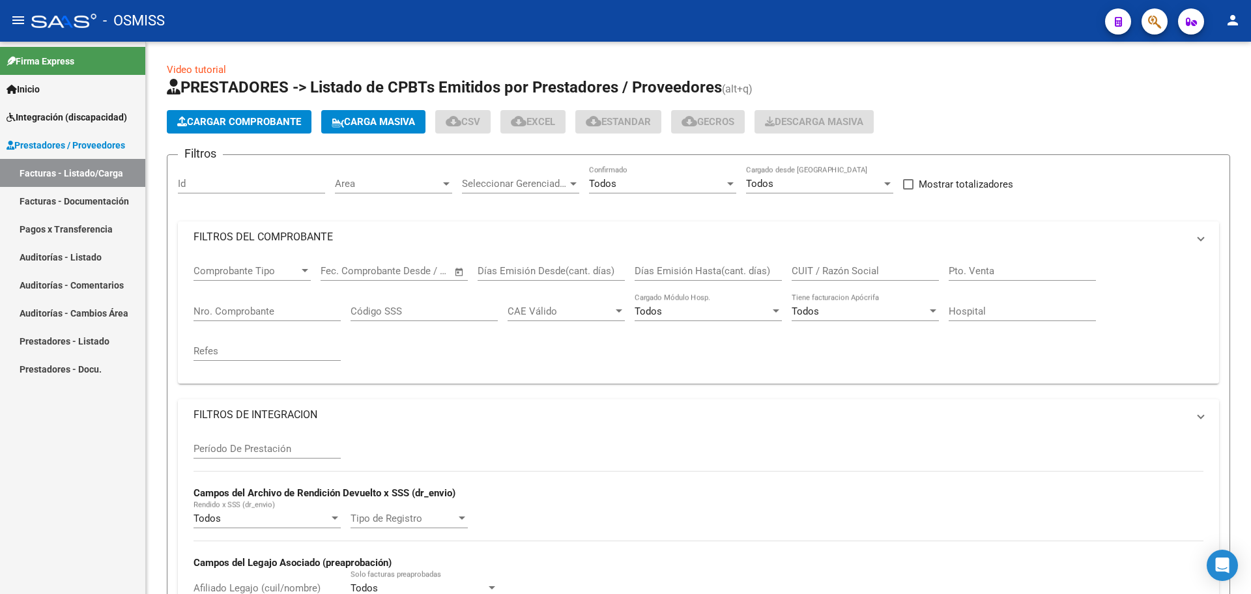  I want to click on button: Estandar, so click(618, 122).